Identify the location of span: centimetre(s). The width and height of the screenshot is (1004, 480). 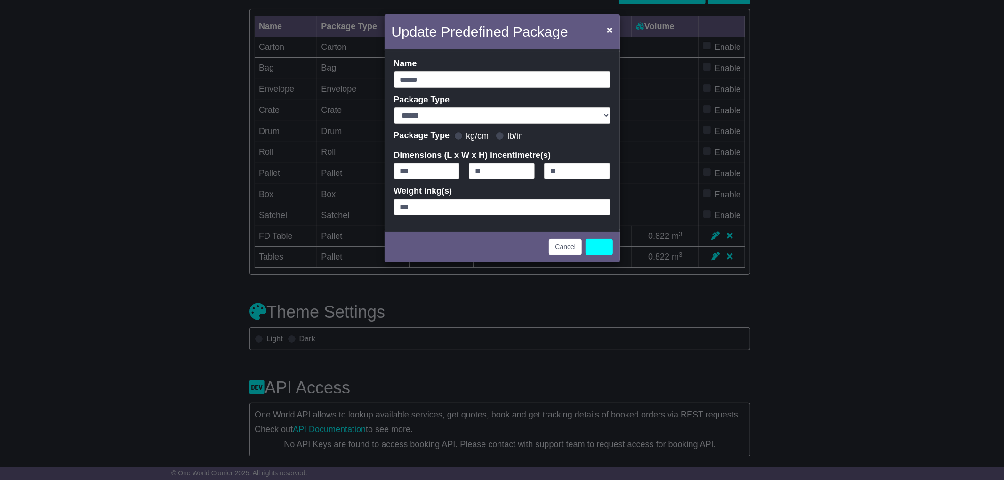
(524, 155).